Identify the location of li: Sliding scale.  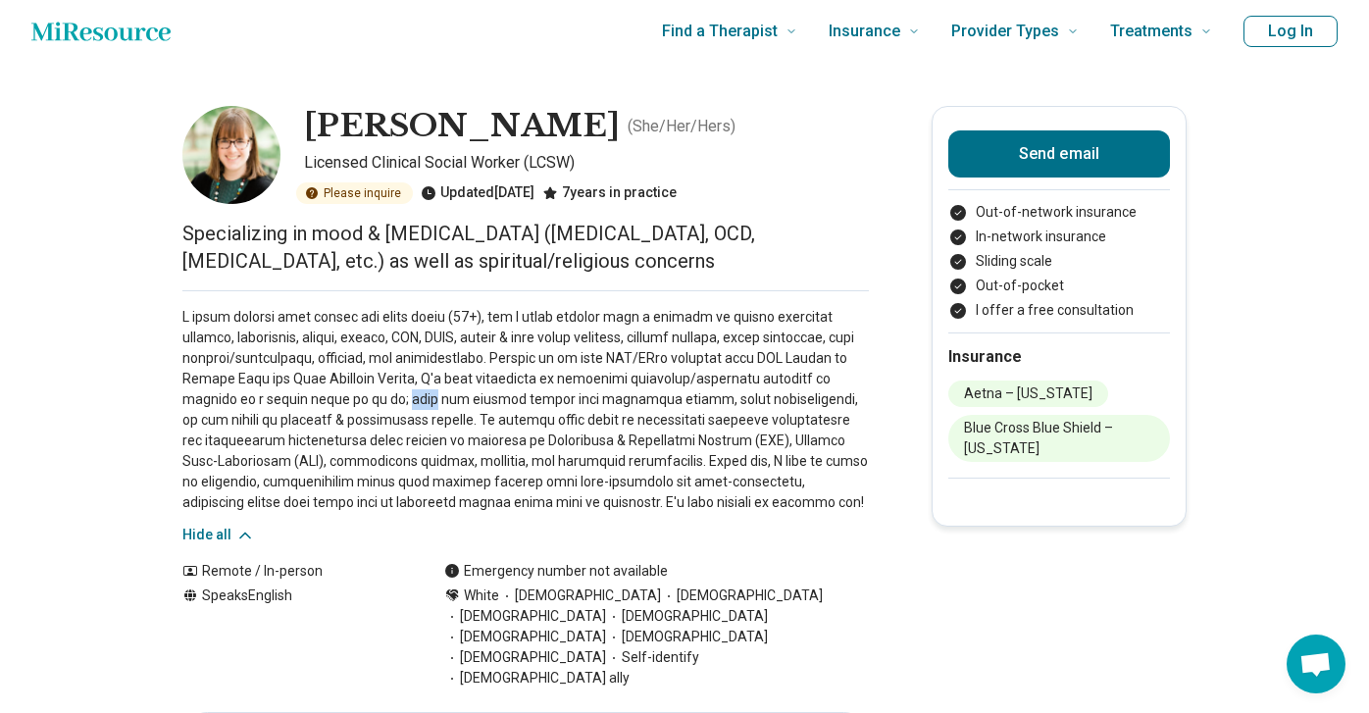
(1059, 261).